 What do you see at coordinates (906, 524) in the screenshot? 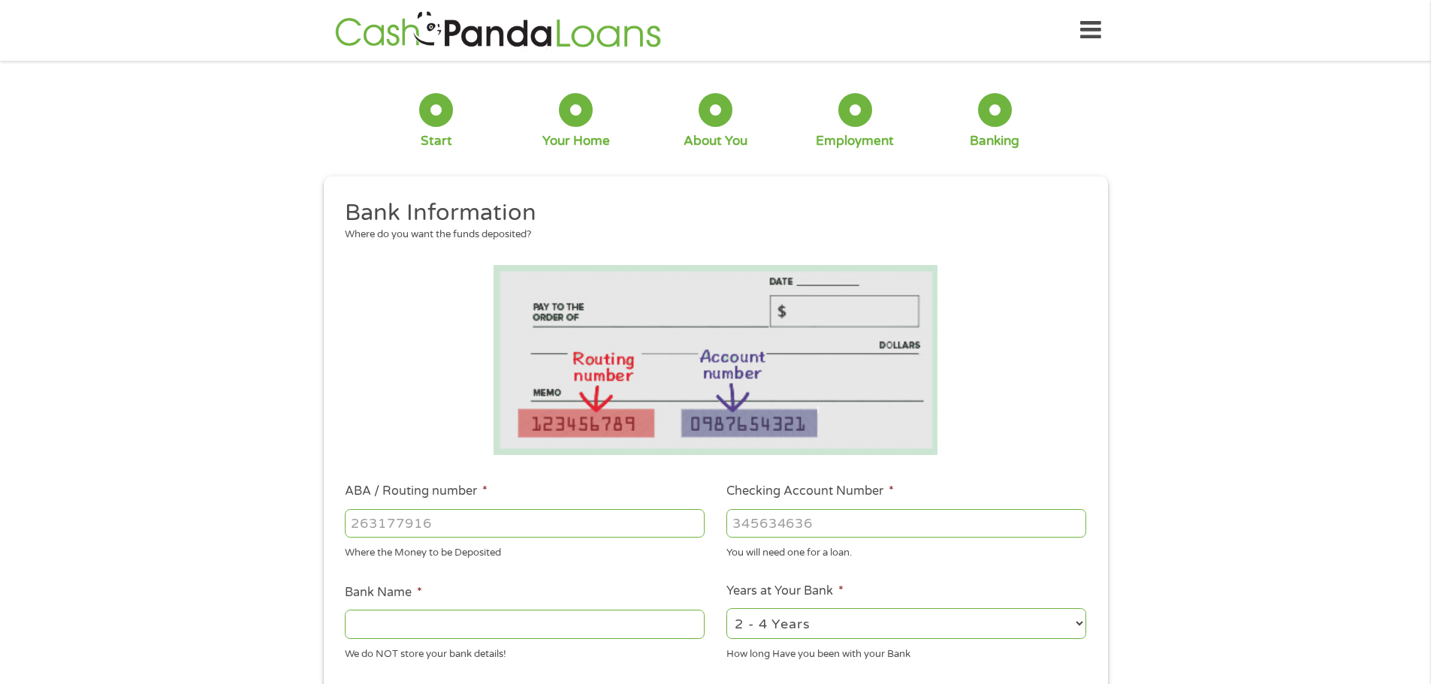
I see `input: 345634636` at bounding box center [906, 524].